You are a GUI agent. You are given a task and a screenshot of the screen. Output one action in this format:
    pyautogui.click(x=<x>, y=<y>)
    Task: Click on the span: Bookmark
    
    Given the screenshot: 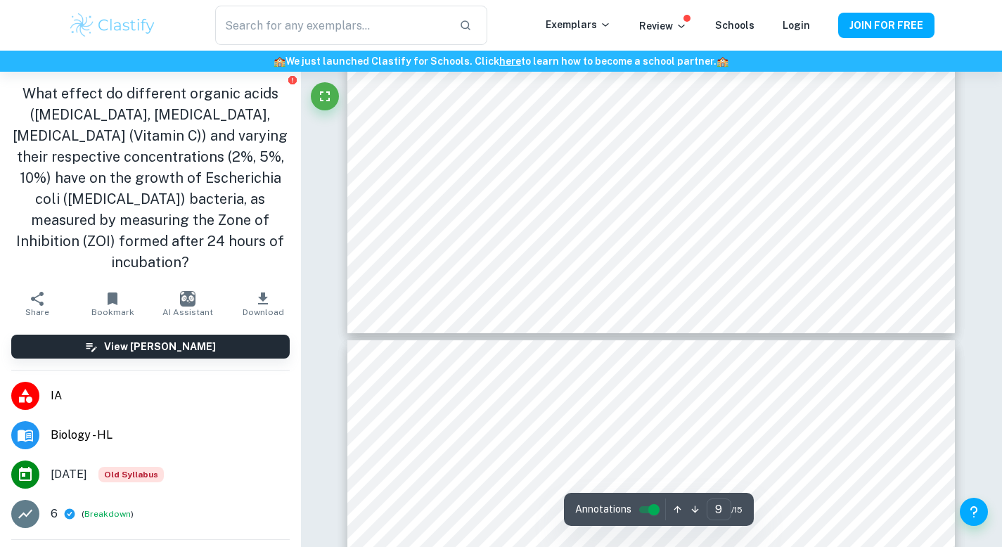 What is the action you would take?
    pyautogui.click(x=113, y=312)
    